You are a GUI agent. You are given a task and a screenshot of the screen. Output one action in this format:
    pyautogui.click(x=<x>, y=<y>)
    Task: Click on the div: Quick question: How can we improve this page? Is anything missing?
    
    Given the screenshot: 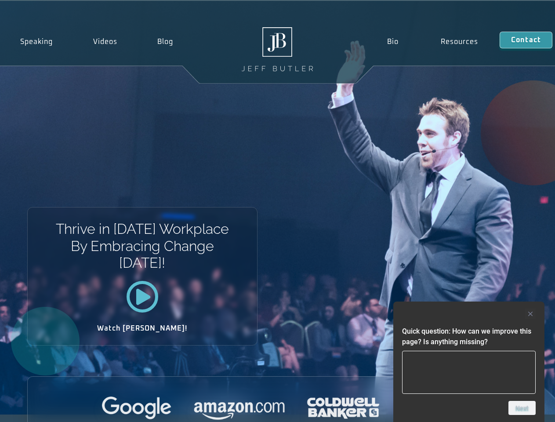 What is the action you would take?
    pyautogui.click(x=469, y=362)
    